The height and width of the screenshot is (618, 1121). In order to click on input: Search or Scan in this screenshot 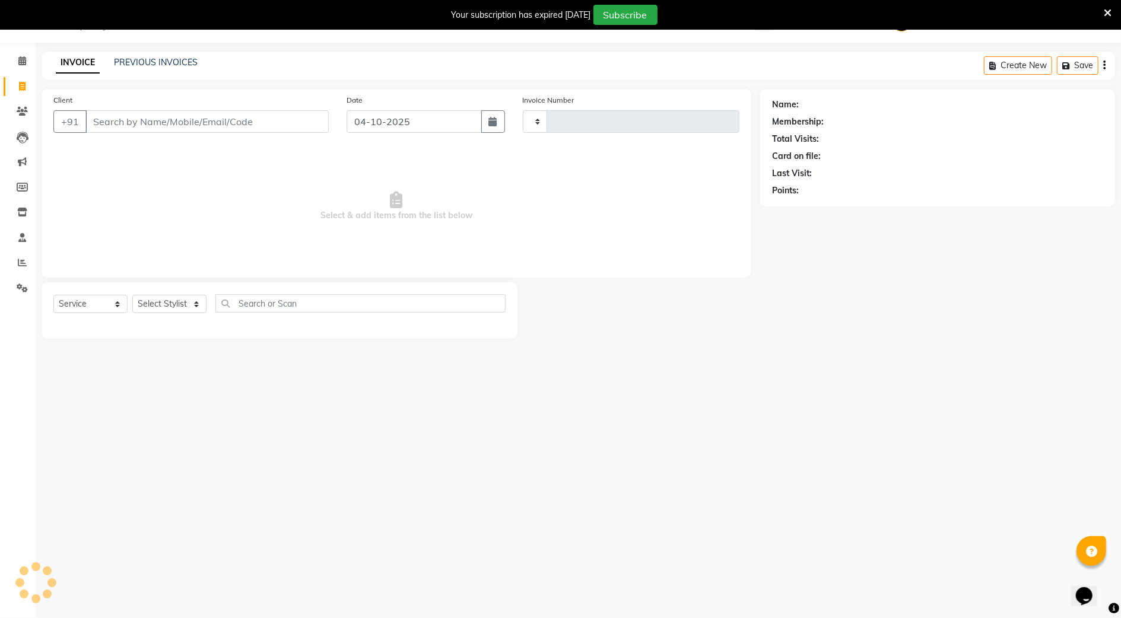, I will do `click(360, 303)`.